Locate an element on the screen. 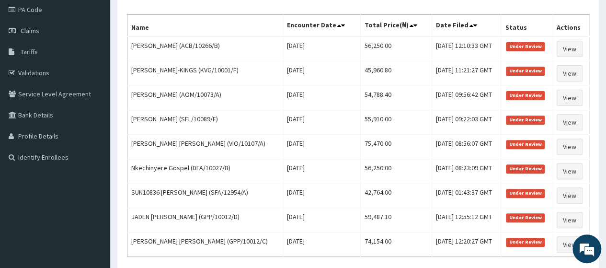 The image size is (606, 268). textarea: Type your message and hit 'Enter' is located at coordinates (93, 188).